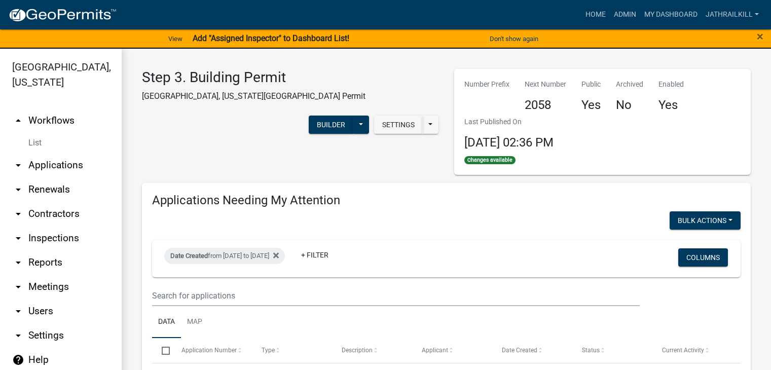 Image resolution: width=771 pixels, height=370 pixels. What do you see at coordinates (357, 350) in the screenshot?
I see `span: Description` at bounding box center [357, 350].